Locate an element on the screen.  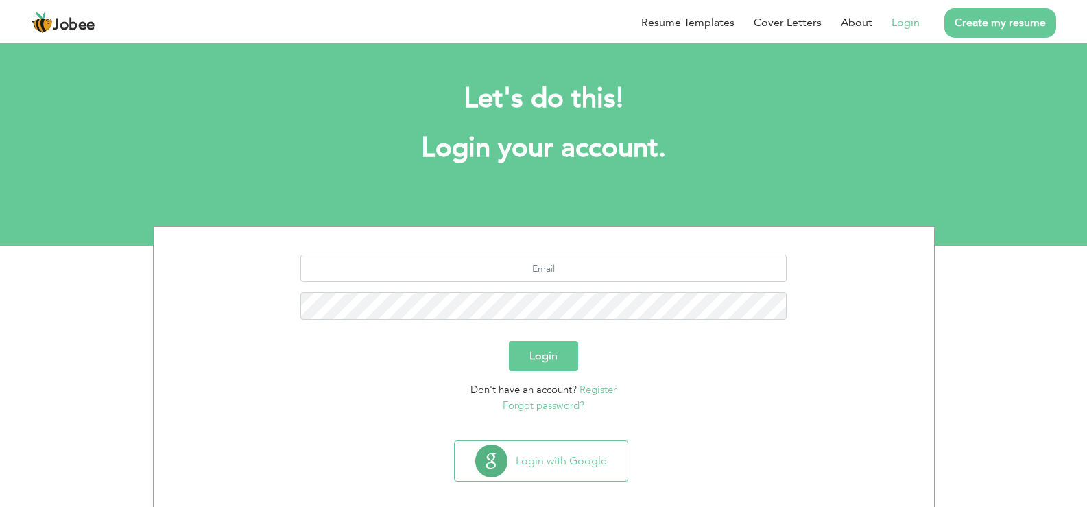
input: Email is located at coordinates (543, 268).